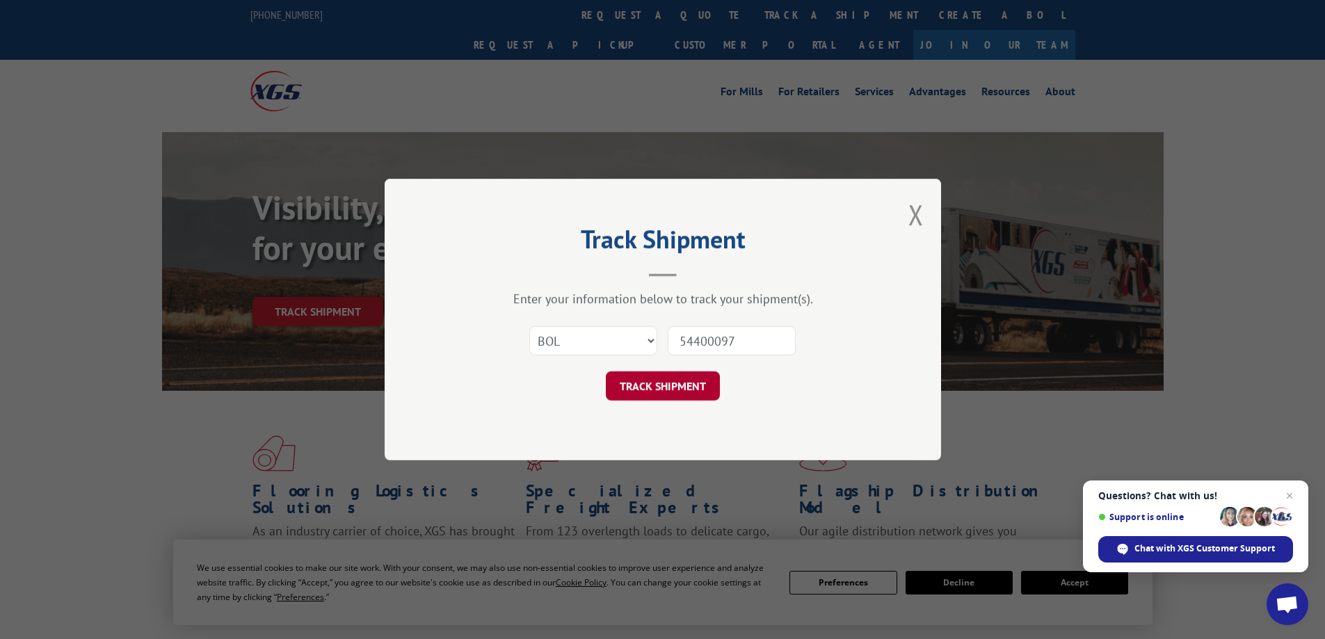 This screenshot has width=1325, height=639. What do you see at coordinates (663, 243) in the screenshot?
I see `h2: Track Shipment` at bounding box center [663, 243].